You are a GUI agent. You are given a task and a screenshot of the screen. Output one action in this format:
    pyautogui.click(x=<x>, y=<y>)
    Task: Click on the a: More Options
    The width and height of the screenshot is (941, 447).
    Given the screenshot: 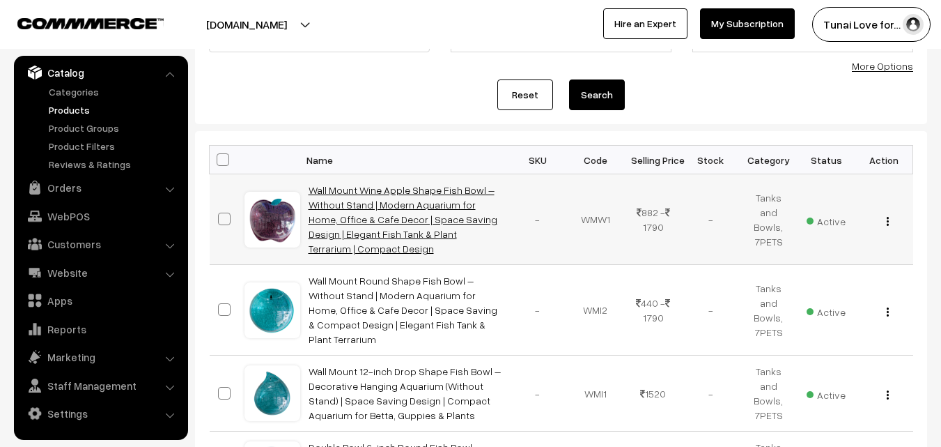 What is the action you would take?
    pyautogui.click(x=883, y=65)
    